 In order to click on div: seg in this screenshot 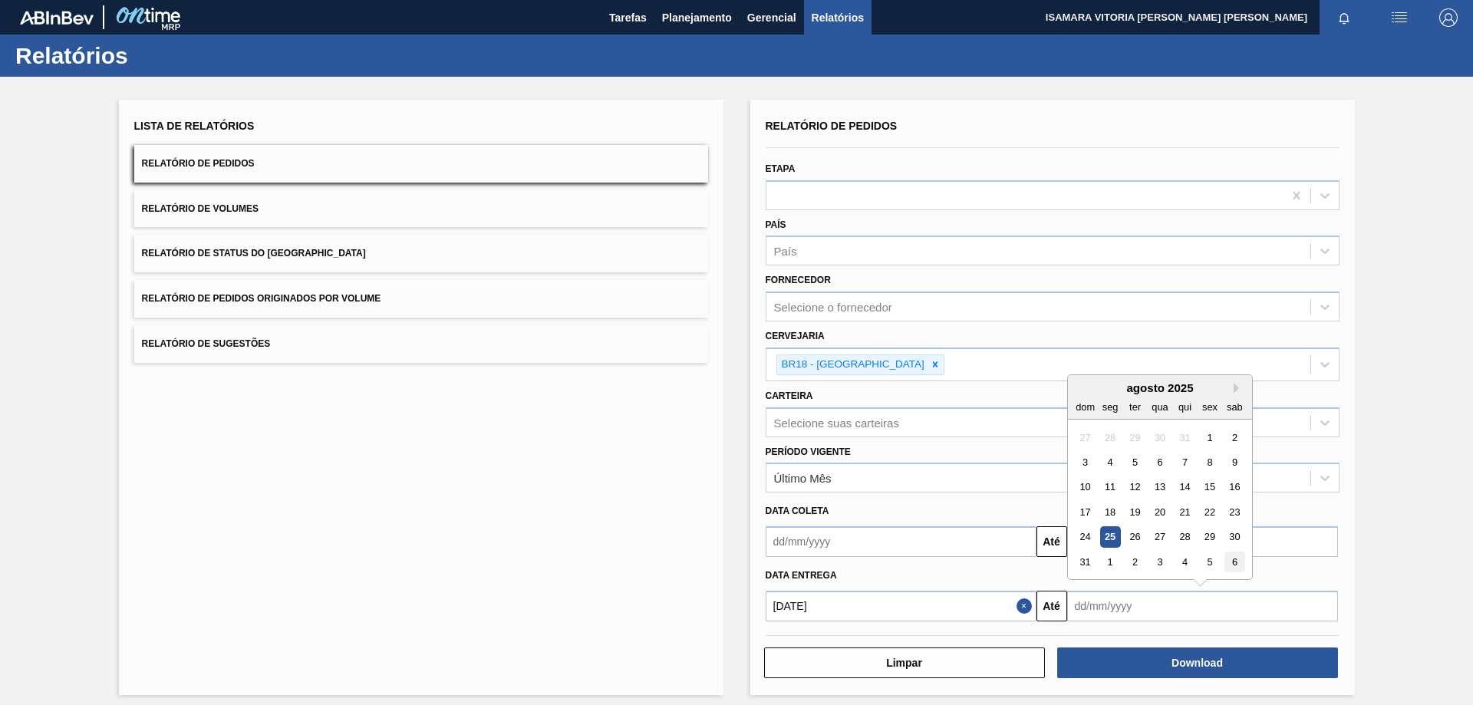, I will do `click(1109, 407)`.